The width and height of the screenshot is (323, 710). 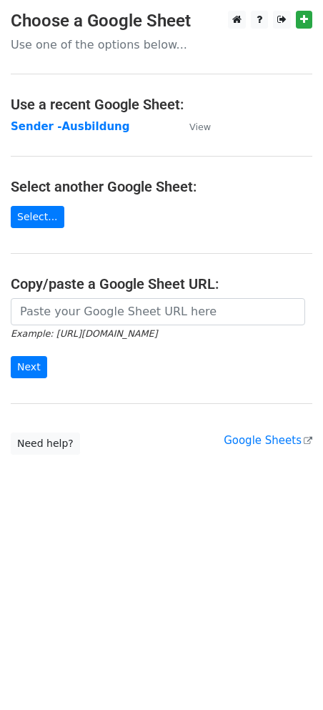 What do you see at coordinates (158, 312) in the screenshot?
I see `input: Paste your Google Sheet URL here` at bounding box center [158, 312].